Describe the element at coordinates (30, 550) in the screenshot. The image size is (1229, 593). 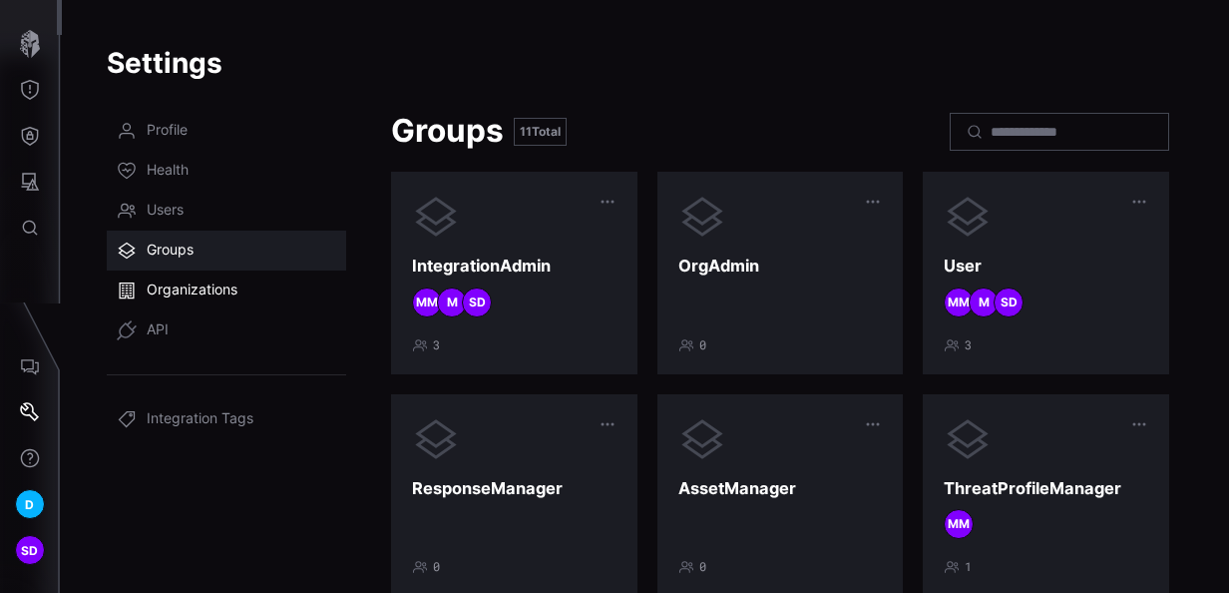
I see `button: SD` at that location.